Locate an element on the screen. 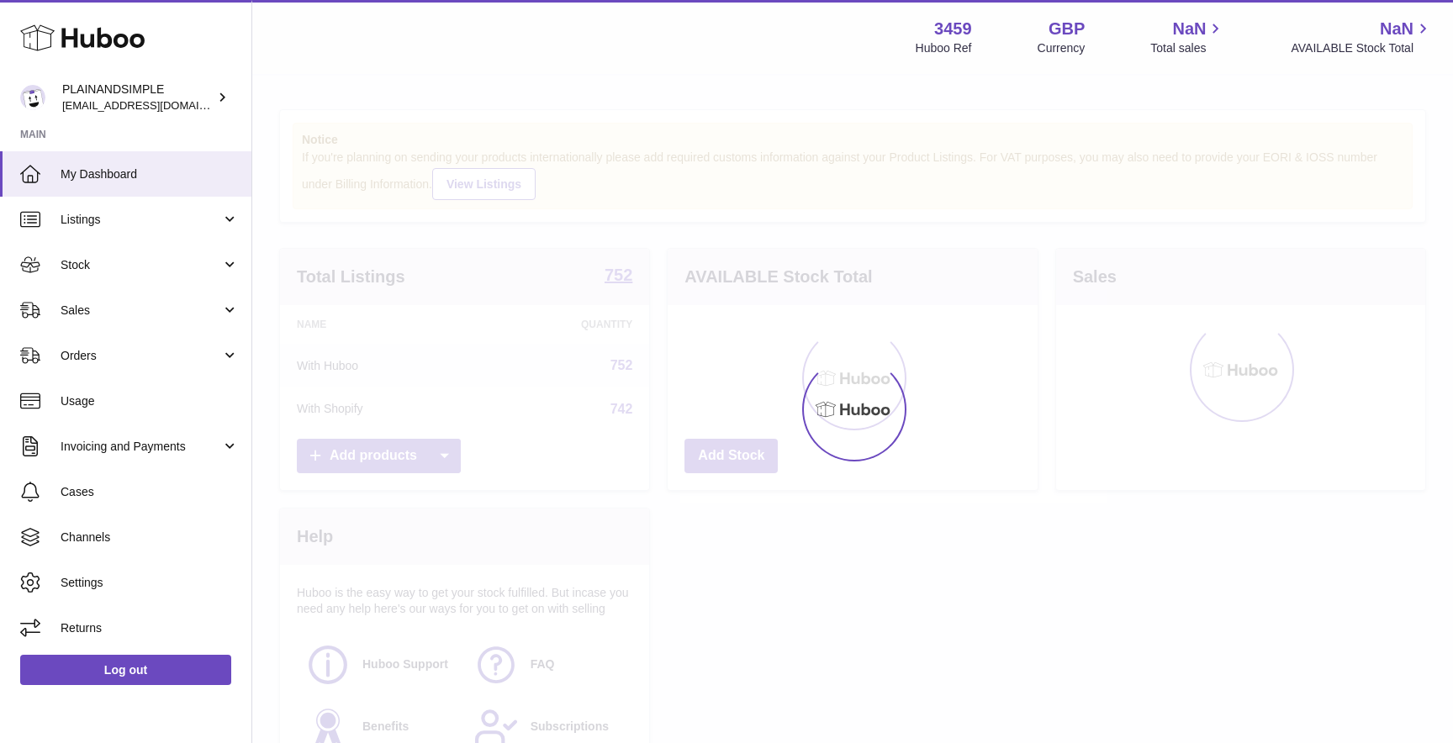  span: Listings is located at coordinates (140, 219).